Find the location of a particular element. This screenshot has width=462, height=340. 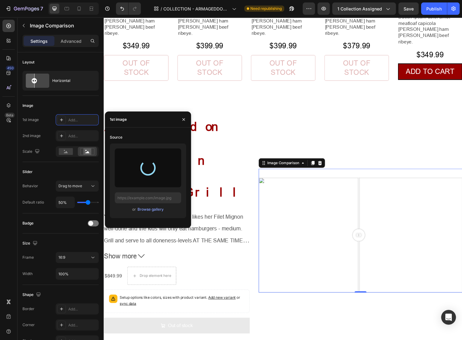

span: 1 collection assigned is located at coordinates (360, 9).